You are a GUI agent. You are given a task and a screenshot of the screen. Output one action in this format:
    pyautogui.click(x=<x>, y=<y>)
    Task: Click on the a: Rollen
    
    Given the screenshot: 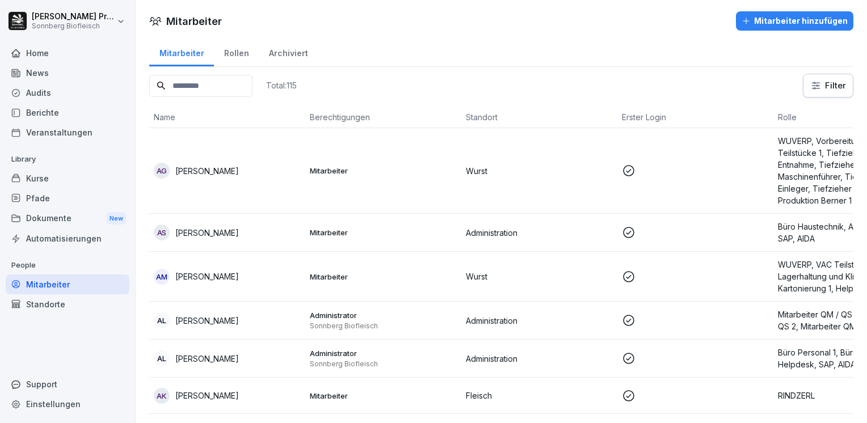 What is the action you would take?
    pyautogui.click(x=236, y=52)
    